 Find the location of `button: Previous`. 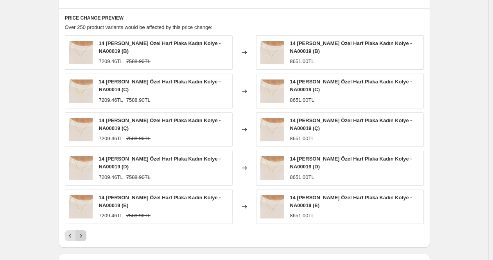

button: Previous is located at coordinates (70, 236).